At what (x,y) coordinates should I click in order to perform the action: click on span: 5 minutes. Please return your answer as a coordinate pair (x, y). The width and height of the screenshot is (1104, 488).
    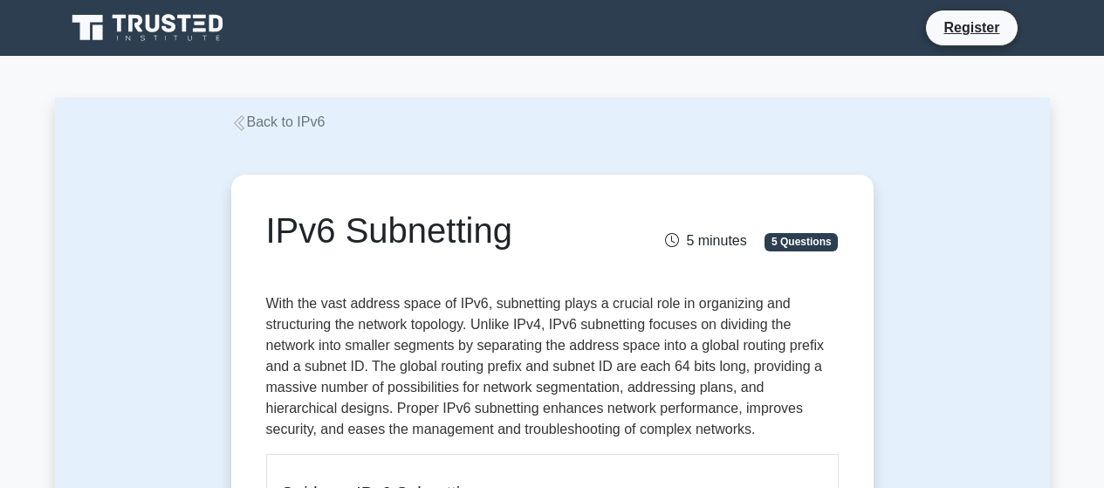
    Looking at the image, I should click on (705, 240).